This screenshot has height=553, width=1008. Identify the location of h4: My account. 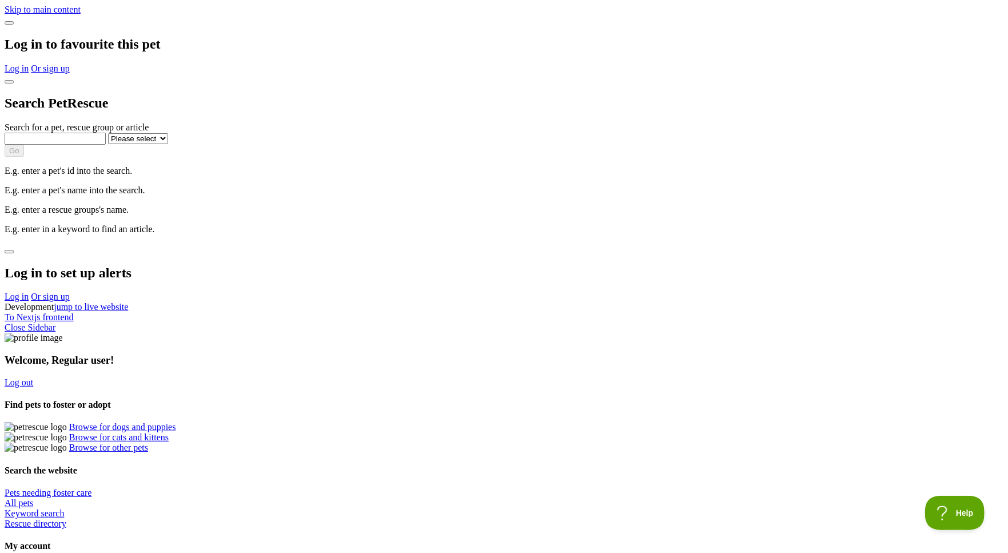
(503, 546).